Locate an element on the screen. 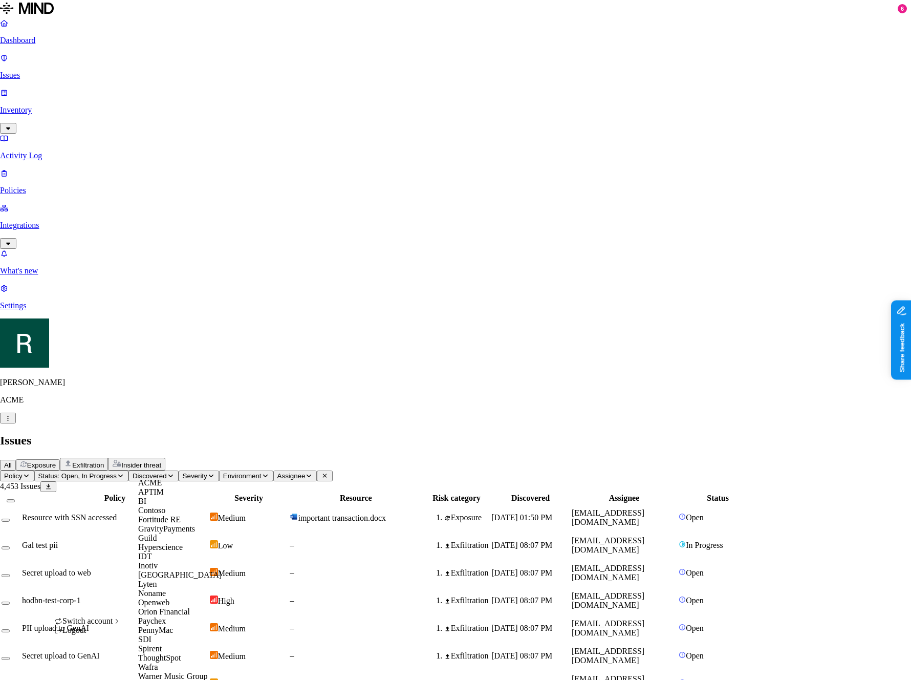 The image size is (911, 680). span: Noname is located at coordinates (152, 593).